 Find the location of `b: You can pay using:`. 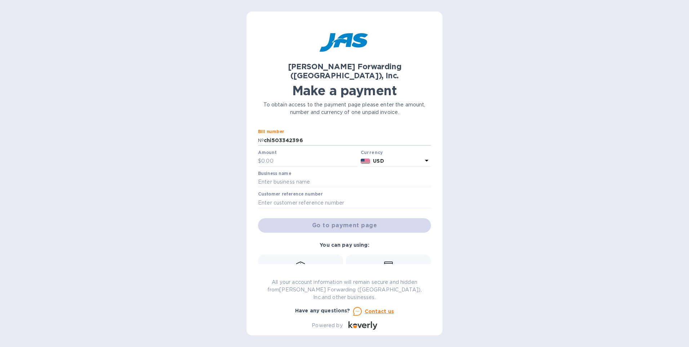

b: You can pay using: is located at coordinates (344, 245).